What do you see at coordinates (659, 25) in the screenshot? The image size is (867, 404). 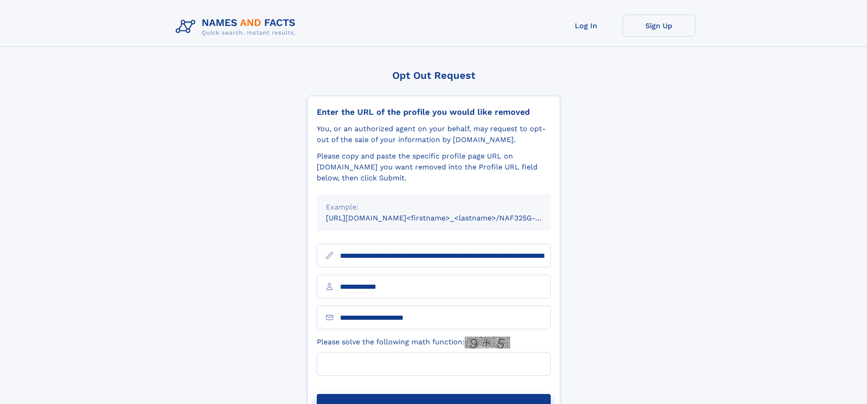 I see `a: Sign Up` at bounding box center [659, 25].